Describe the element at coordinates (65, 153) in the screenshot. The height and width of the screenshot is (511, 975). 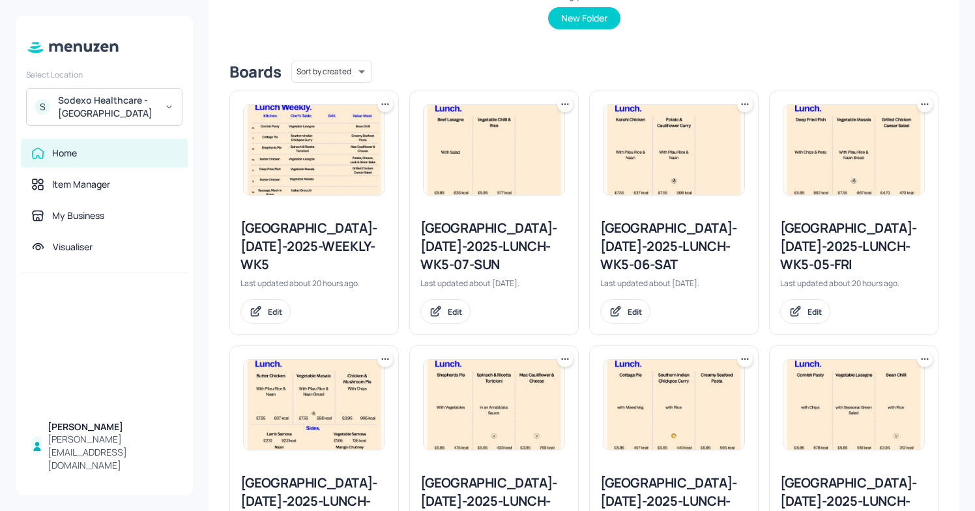
I see `div: Home` at that location.